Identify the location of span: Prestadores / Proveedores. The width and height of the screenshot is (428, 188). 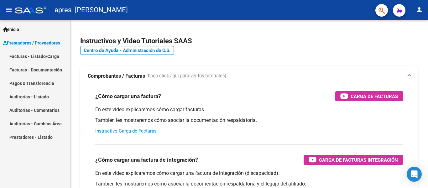
(32, 43).